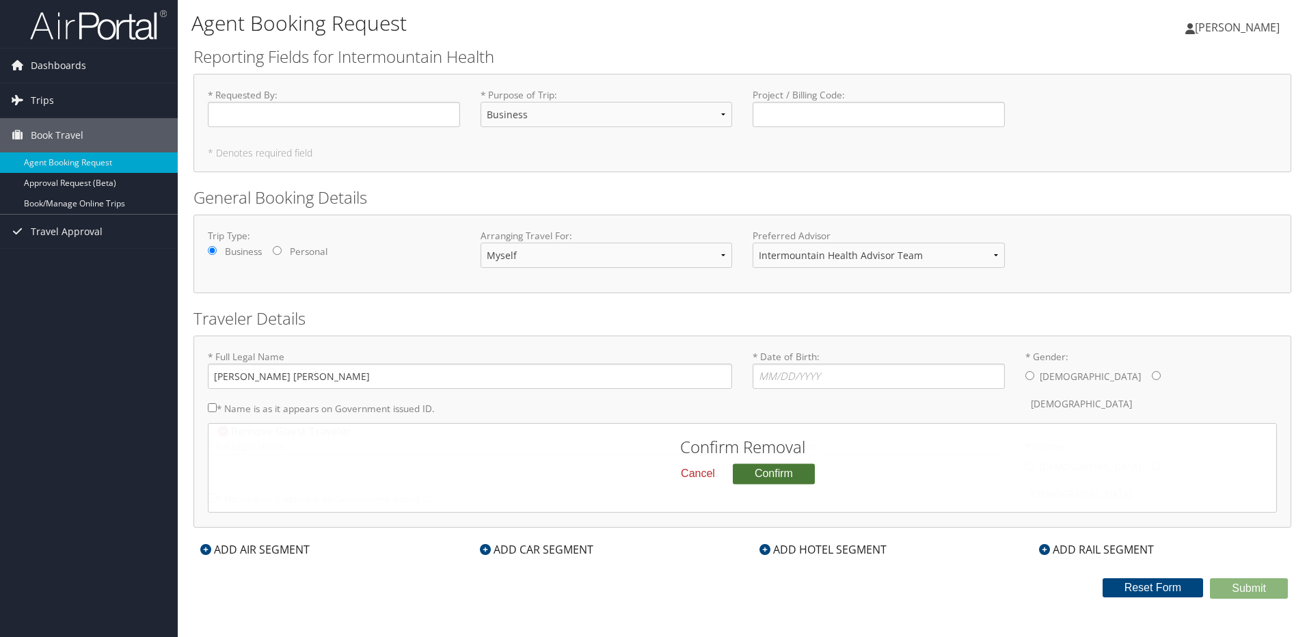 This screenshot has height=637, width=1307. What do you see at coordinates (212, 407) in the screenshot?
I see `input: * Name is as it appears on Government issued ID.` at bounding box center [212, 407].